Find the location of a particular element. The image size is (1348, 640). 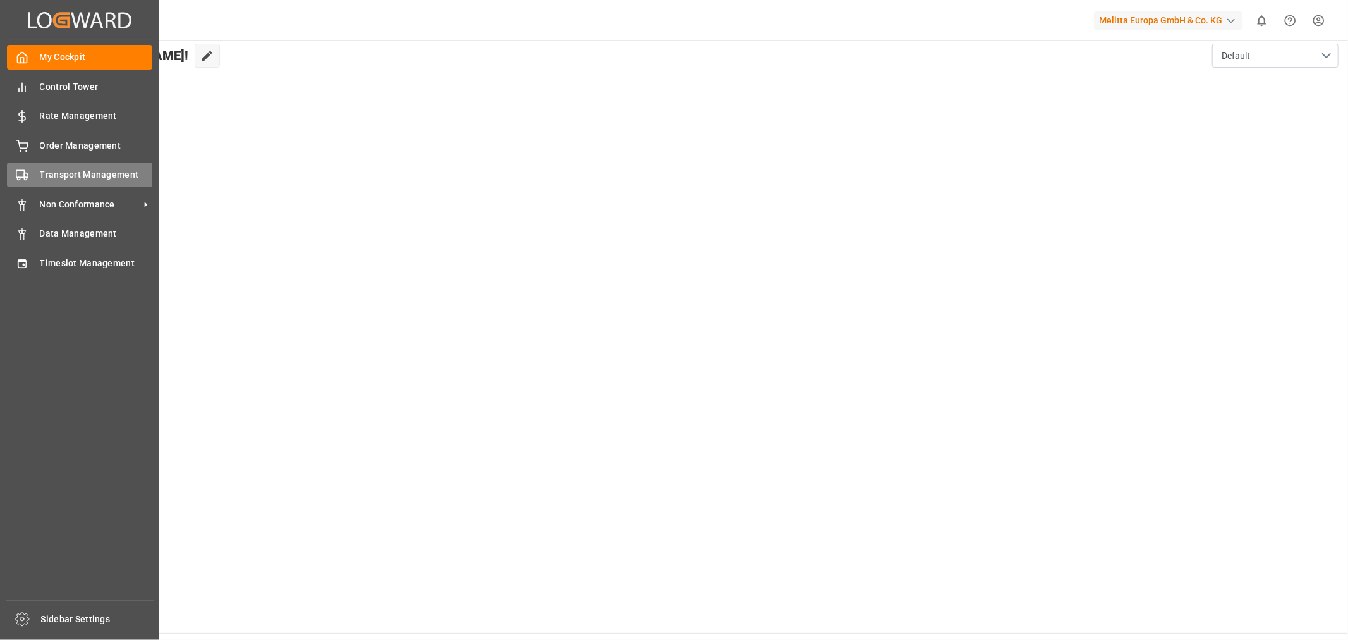

a: Timeslot Management is located at coordinates (80, 262).